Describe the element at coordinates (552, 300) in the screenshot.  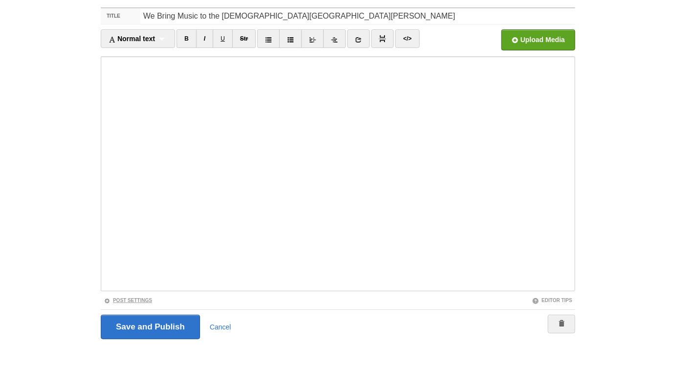
I see `a: Editor Tips` at that location.